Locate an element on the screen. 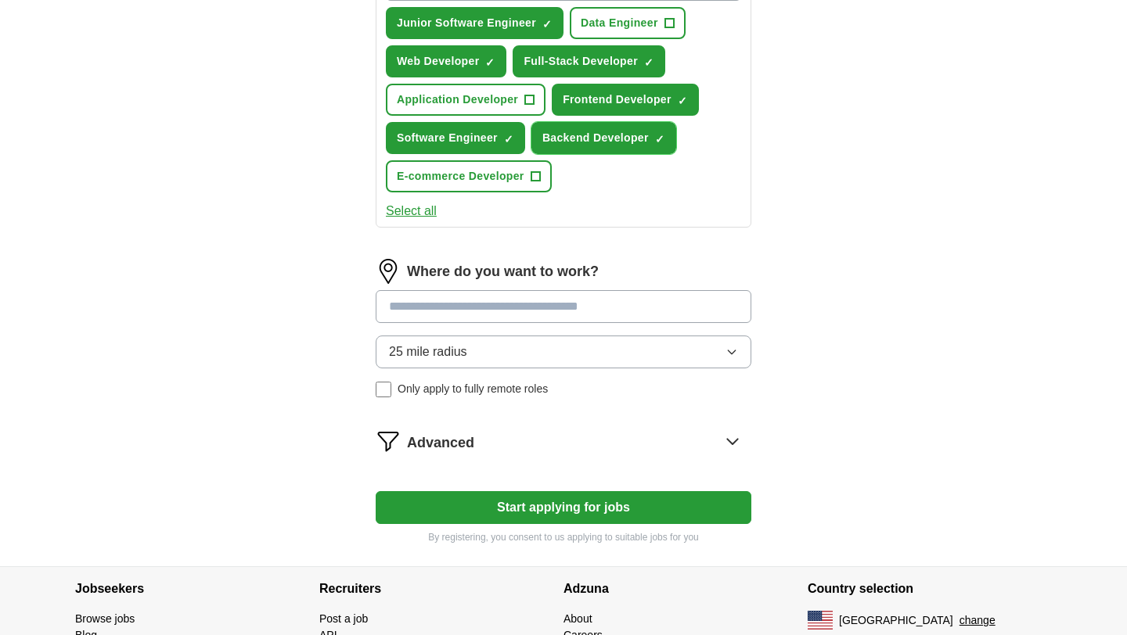 This screenshot has height=635, width=1127. span: Application Developer is located at coordinates (457, 99).